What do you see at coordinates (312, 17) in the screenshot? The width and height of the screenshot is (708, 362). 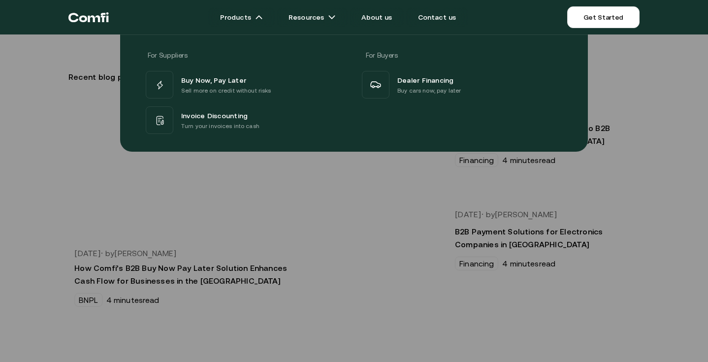 I see `a: Resourcesarrow icons` at bounding box center [312, 17].